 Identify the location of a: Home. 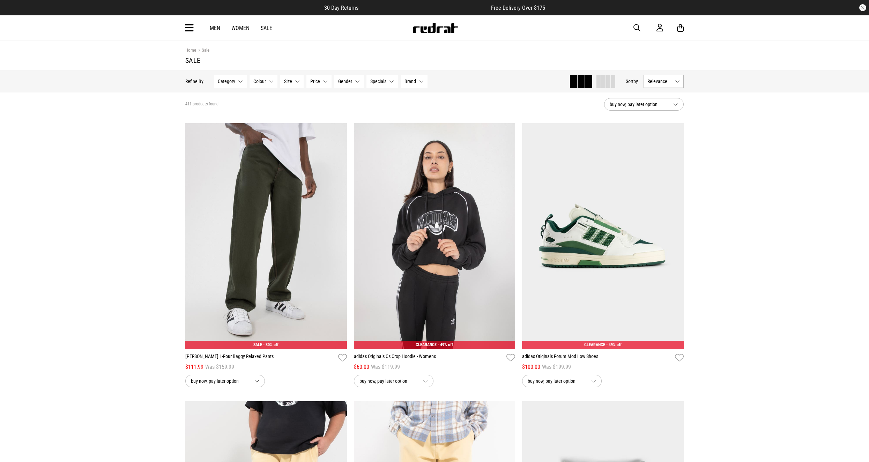
(191, 50).